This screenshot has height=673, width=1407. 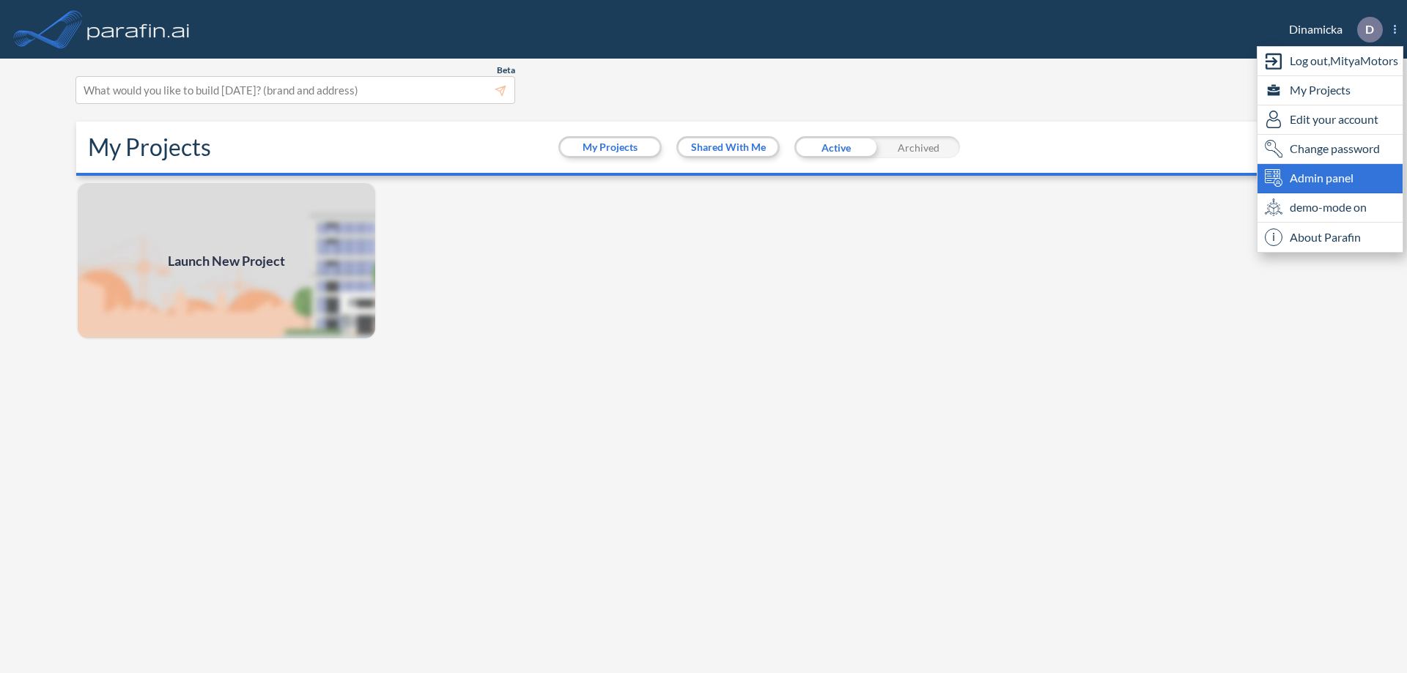 I want to click on span: Admin panel, so click(x=1321, y=178).